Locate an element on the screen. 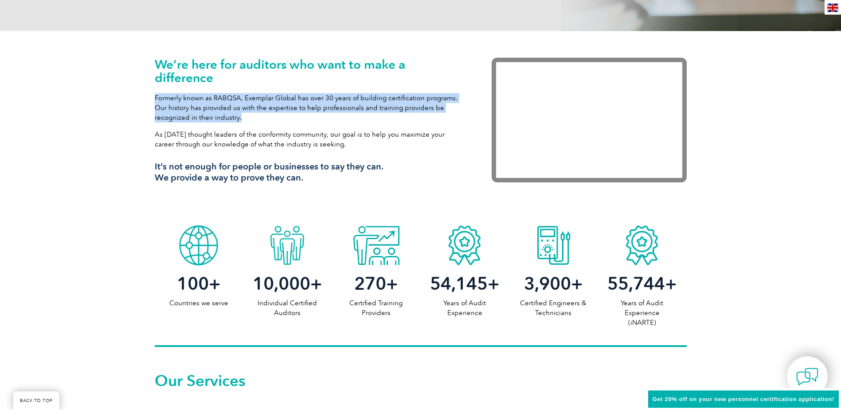 This screenshot has height=410, width=841. p: Countries we serve is located at coordinates (199, 303).